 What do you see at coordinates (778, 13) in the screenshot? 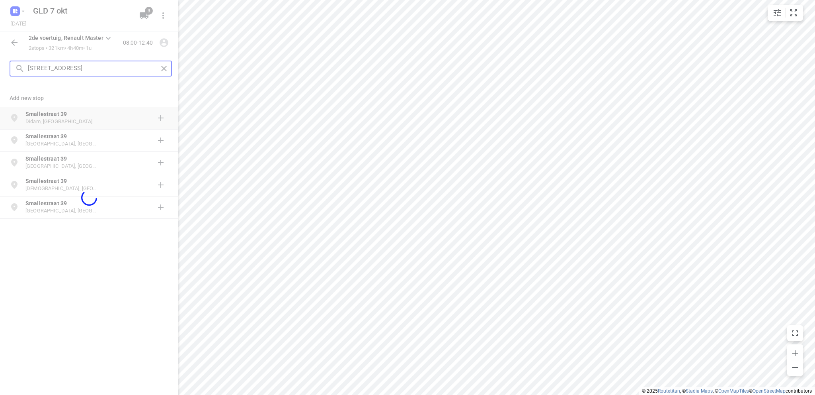
I see `button: Map settings` at bounding box center [778, 13].